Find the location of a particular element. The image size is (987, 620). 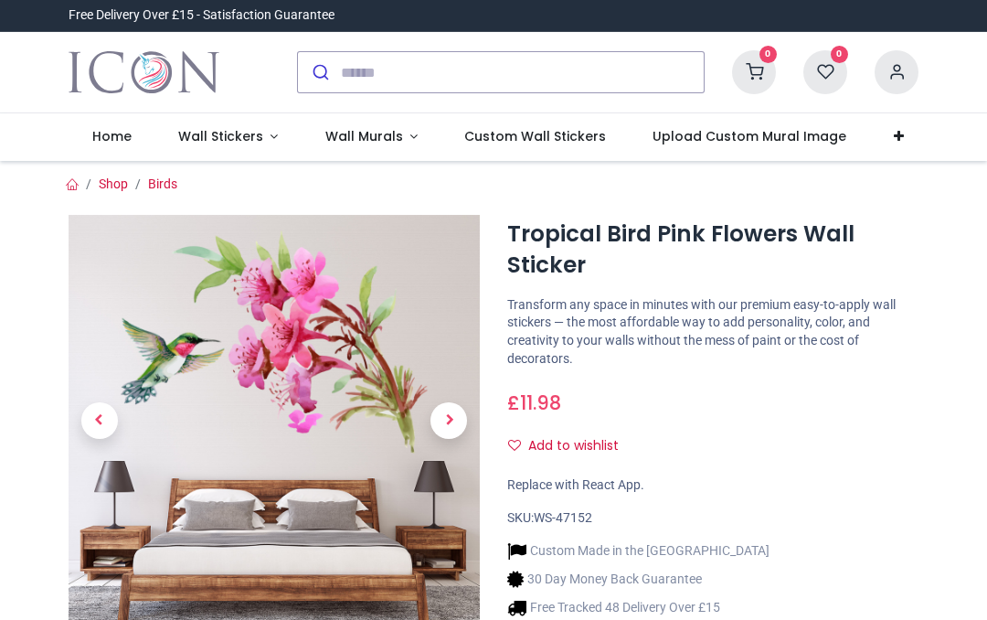

span: Next is located at coordinates (449, 421).